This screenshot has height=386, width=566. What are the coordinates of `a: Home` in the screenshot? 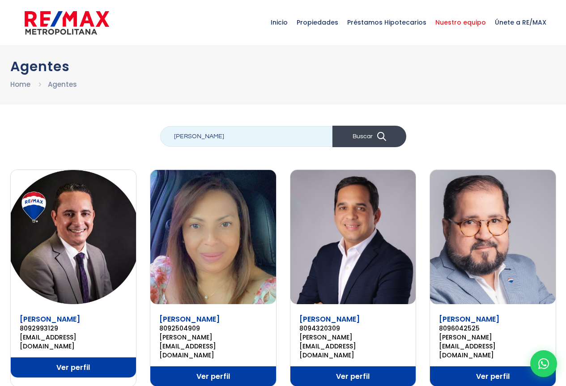 It's located at (20, 84).